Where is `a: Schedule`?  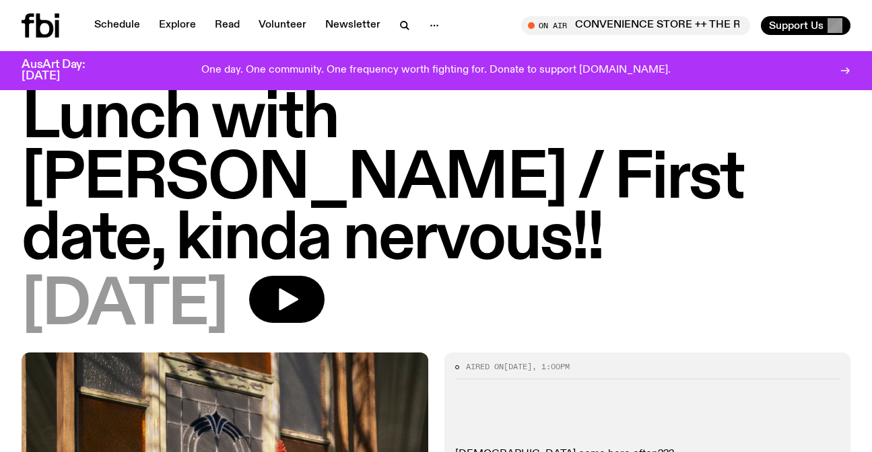
a: Schedule is located at coordinates (117, 26).